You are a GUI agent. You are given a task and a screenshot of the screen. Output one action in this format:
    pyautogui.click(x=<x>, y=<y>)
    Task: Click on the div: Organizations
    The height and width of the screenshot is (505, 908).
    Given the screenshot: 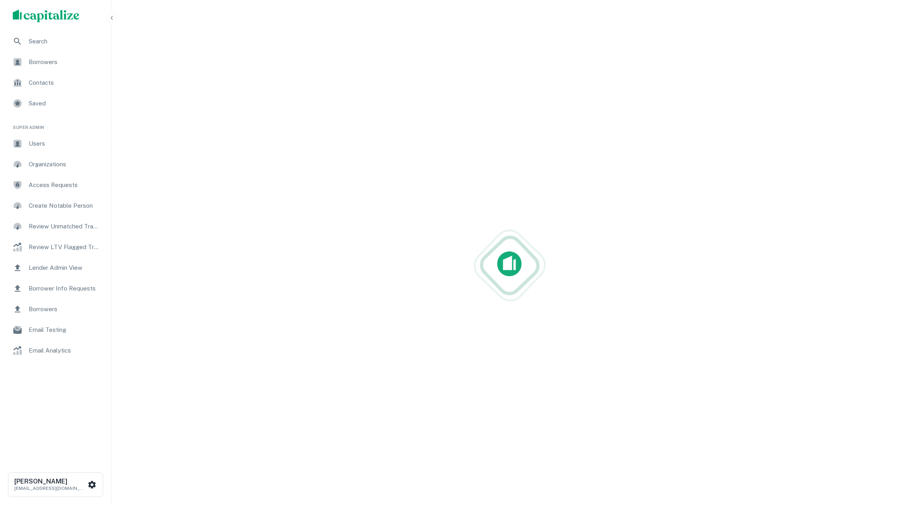 What is the action you would take?
    pyautogui.click(x=55, y=165)
    